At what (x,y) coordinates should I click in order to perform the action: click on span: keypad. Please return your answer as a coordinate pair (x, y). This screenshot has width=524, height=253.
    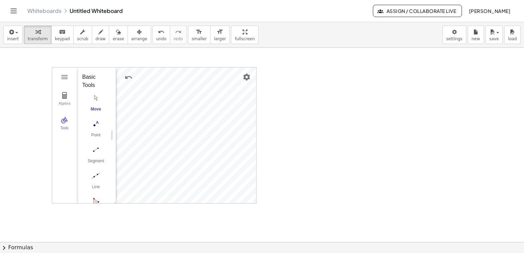
    Looking at the image, I should click on (62, 39).